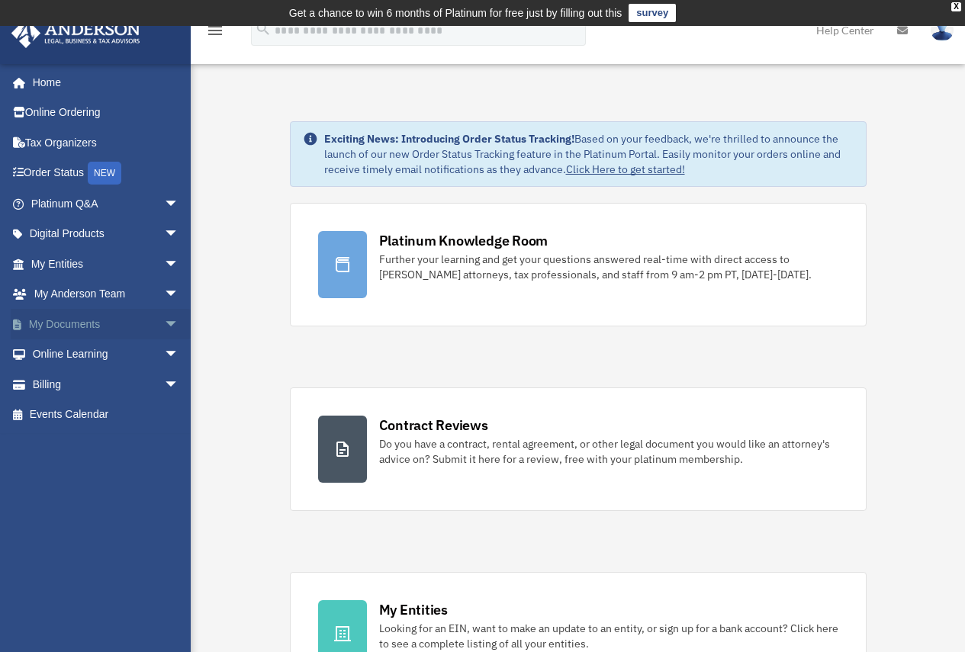 Image resolution: width=965 pixels, height=652 pixels. I want to click on a: Click Here to get started!, so click(625, 169).